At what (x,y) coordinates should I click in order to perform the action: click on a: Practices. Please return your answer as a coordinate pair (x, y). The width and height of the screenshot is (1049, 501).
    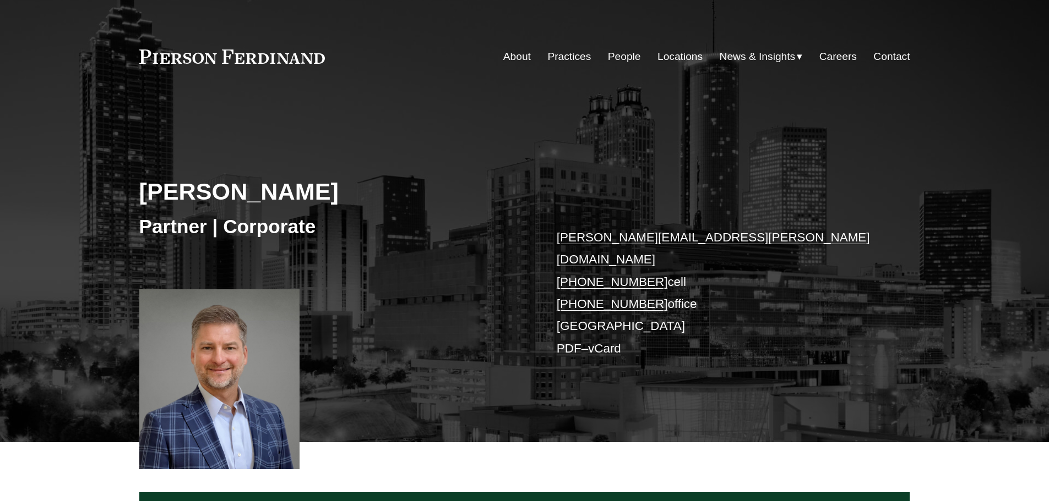
    Looking at the image, I should click on (569, 57).